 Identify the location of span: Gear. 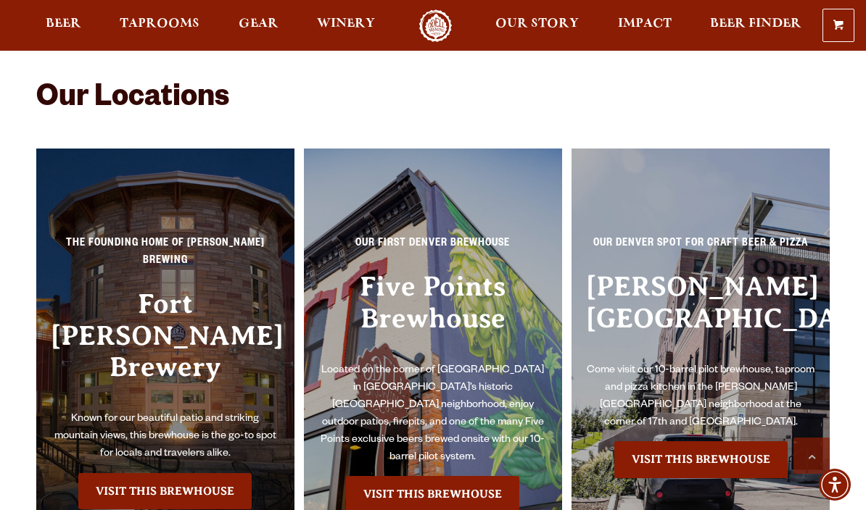
(258, 24).